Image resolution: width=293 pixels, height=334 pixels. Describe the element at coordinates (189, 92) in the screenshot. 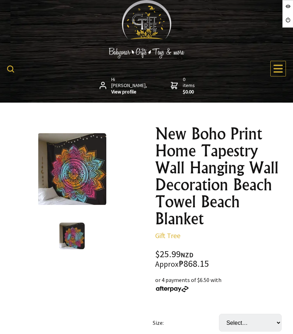

I see `strong: $0.00` at that location.